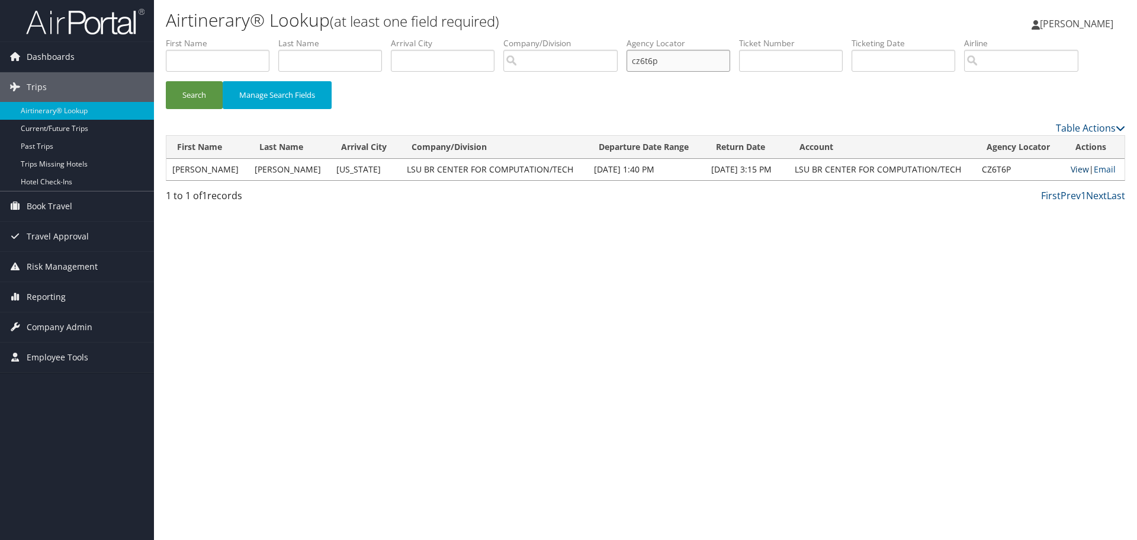 The width and height of the screenshot is (1137, 540). I want to click on label: Agency Locator, so click(683, 43).